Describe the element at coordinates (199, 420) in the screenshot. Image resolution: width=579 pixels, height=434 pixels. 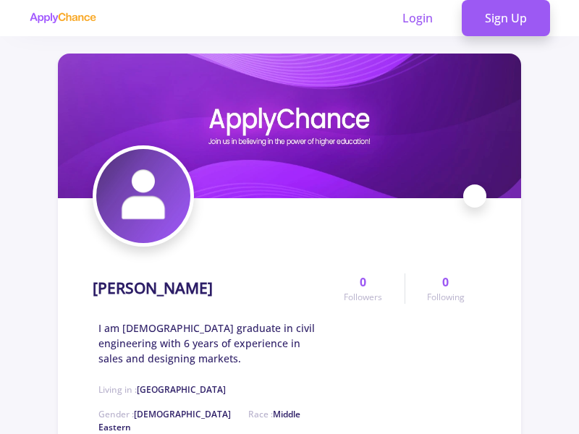
I see `span: Middle Eastern` at that location.